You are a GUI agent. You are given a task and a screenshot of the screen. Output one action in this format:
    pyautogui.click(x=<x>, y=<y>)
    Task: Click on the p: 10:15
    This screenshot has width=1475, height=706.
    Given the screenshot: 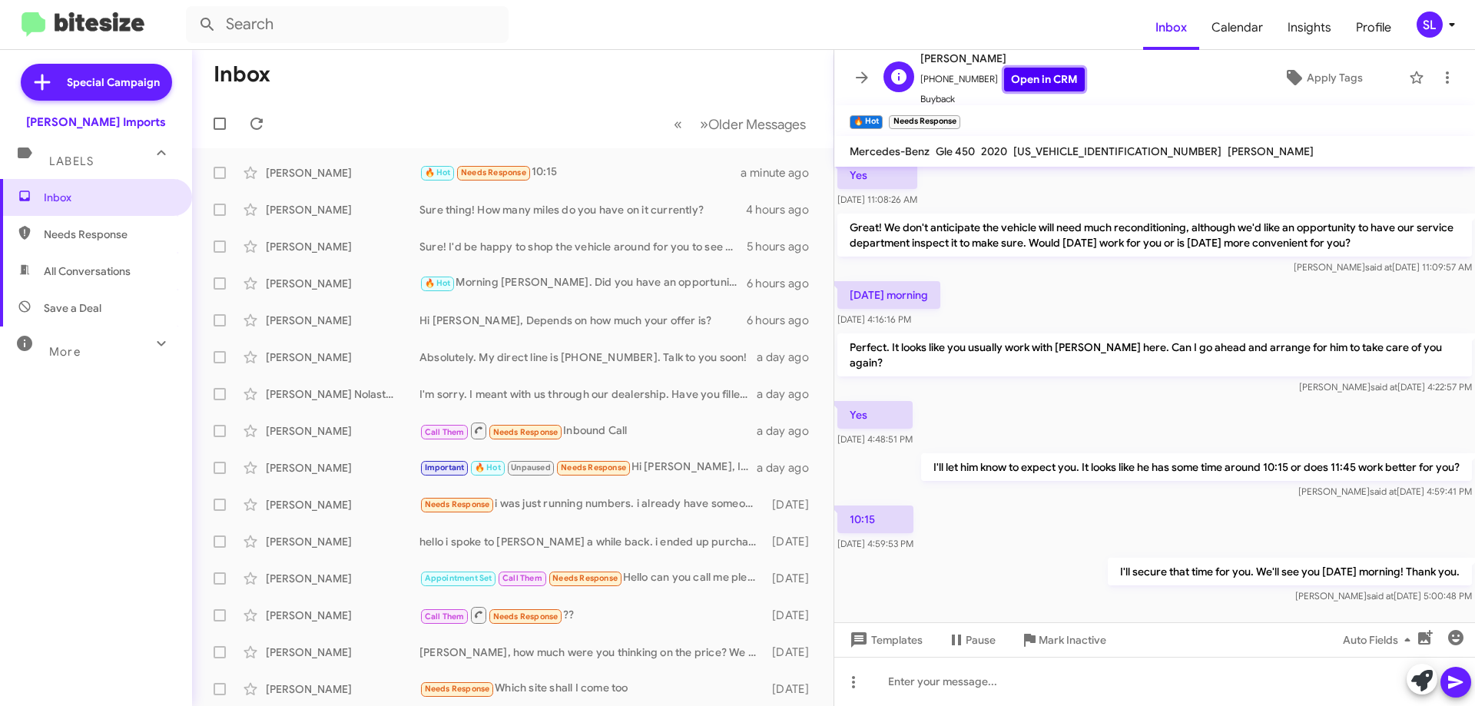 What is the action you would take?
    pyautogui.click(x=875, y=519)
    